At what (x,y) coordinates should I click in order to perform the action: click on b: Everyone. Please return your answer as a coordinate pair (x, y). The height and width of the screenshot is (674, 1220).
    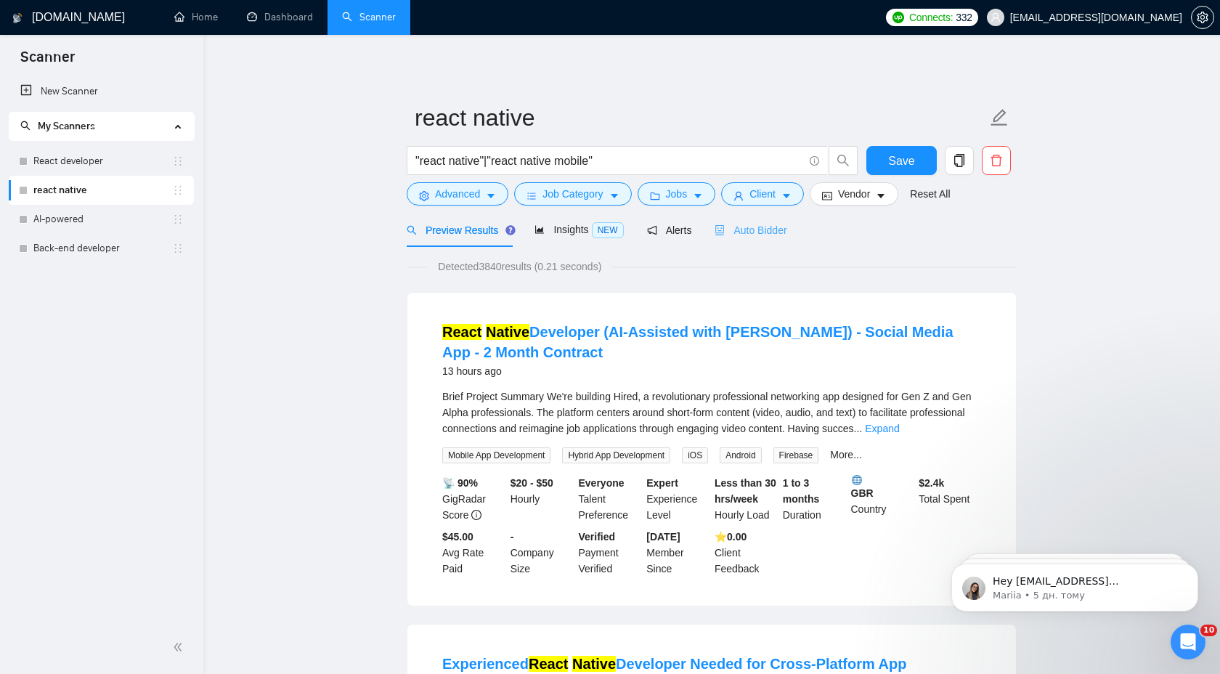
    Looking at the image, I should click on (601, 483).